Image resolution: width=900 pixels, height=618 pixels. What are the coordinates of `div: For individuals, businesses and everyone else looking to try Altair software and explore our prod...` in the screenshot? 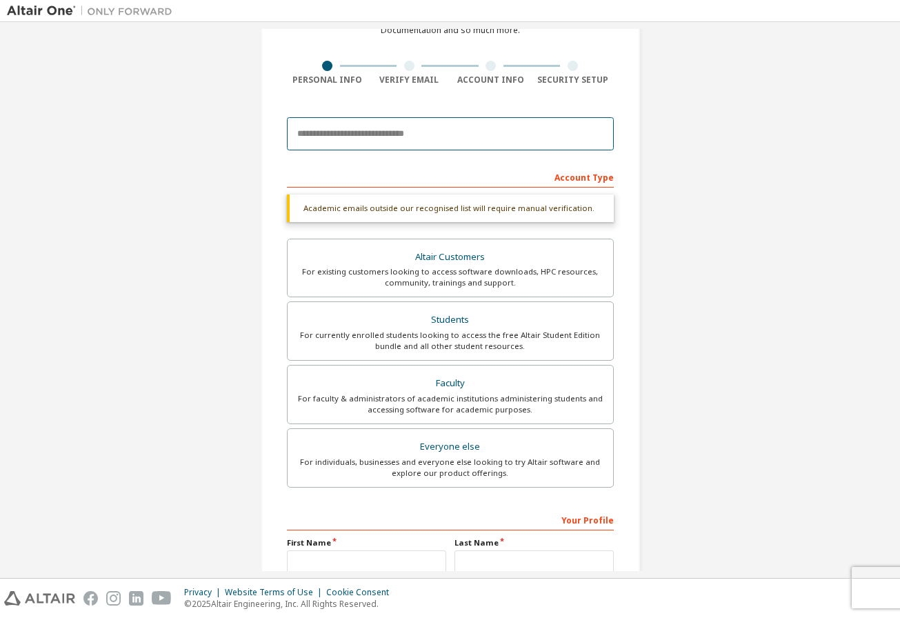 It's located at (450, 468).